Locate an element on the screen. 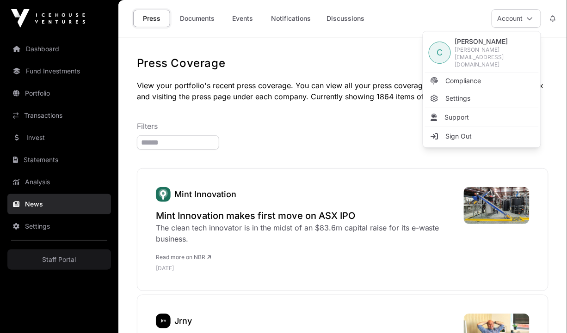 The width and height of the screenshot is (567, 333). div: Chat Widget is located at coordinates (543, 311).